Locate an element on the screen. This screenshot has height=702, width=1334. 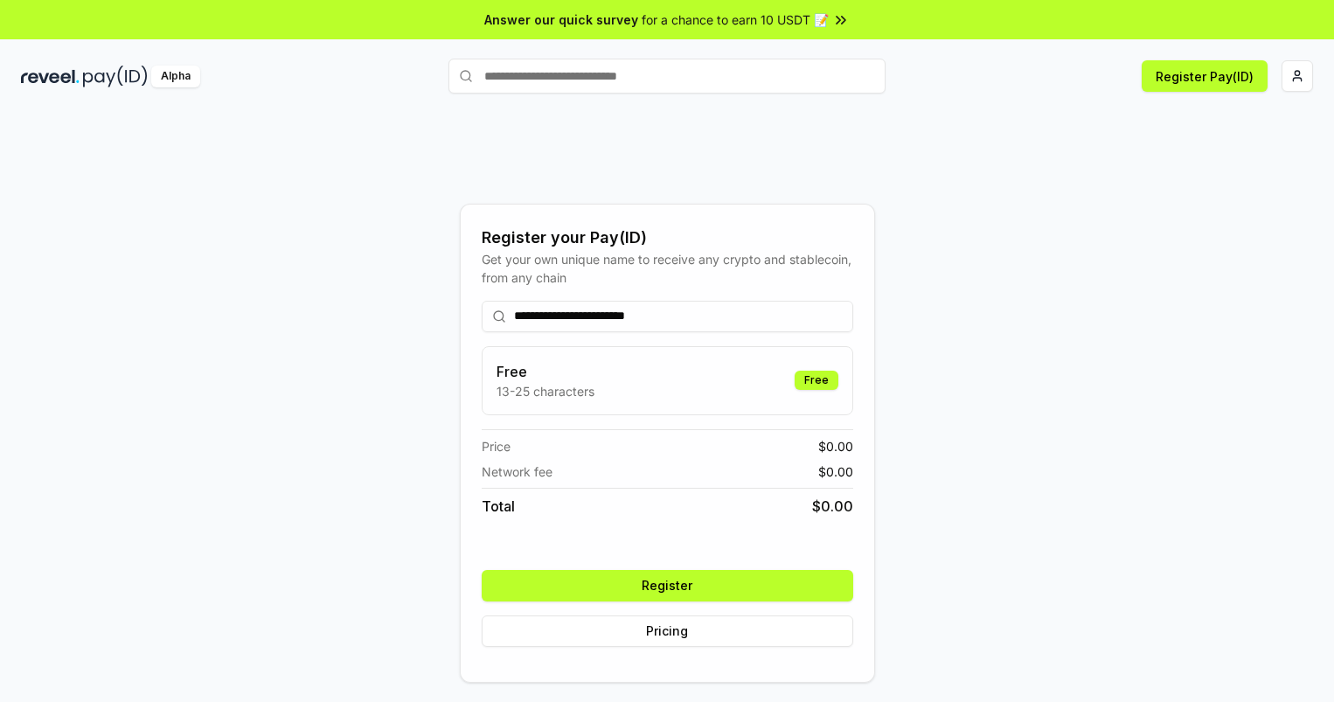
span: Answer our quick survey is located at coordinates (561, 19).